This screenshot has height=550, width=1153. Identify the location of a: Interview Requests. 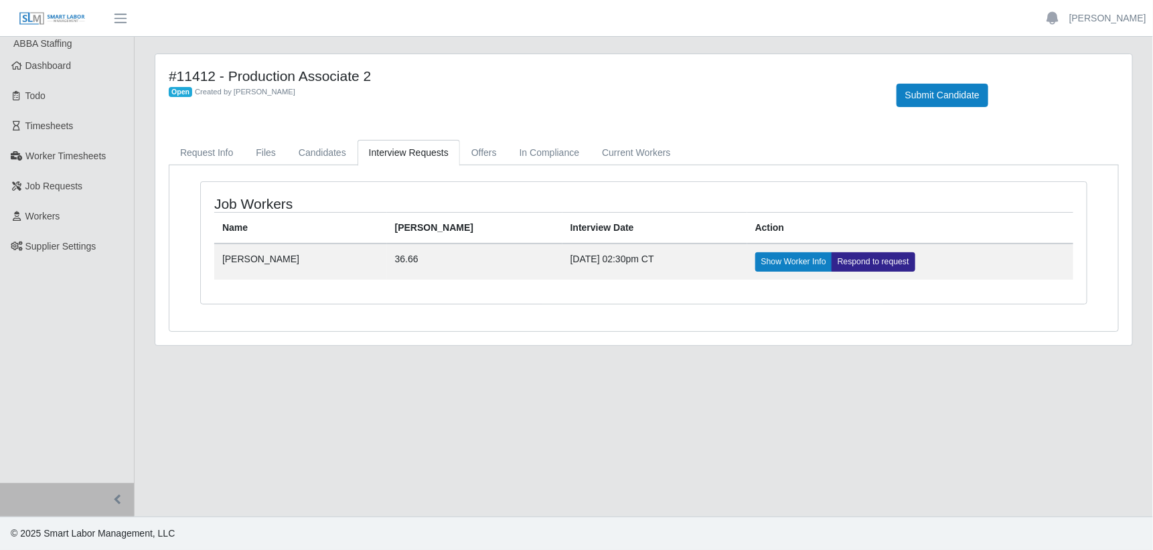
(408, 153).